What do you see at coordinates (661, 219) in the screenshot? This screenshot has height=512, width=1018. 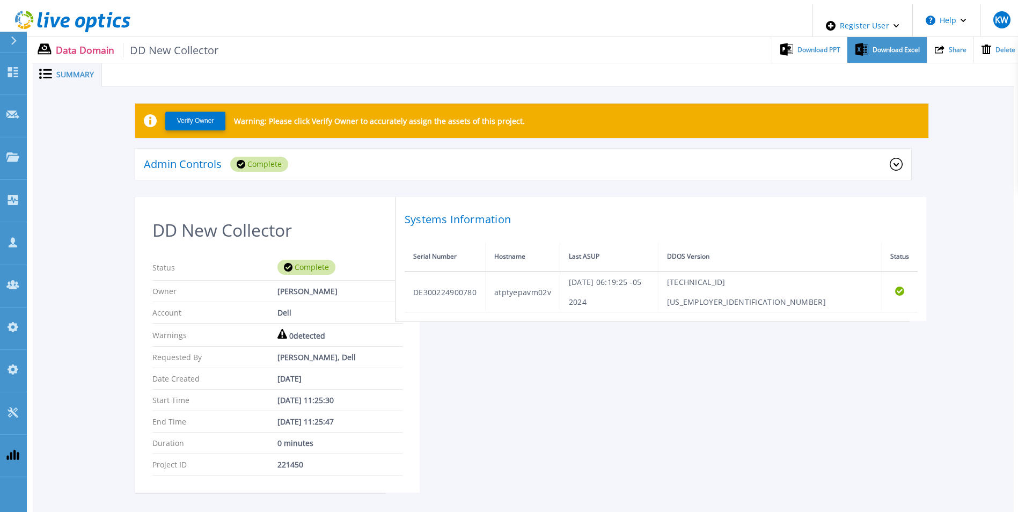 I see `h2: Systems Information` at bounding box center [661, 219].